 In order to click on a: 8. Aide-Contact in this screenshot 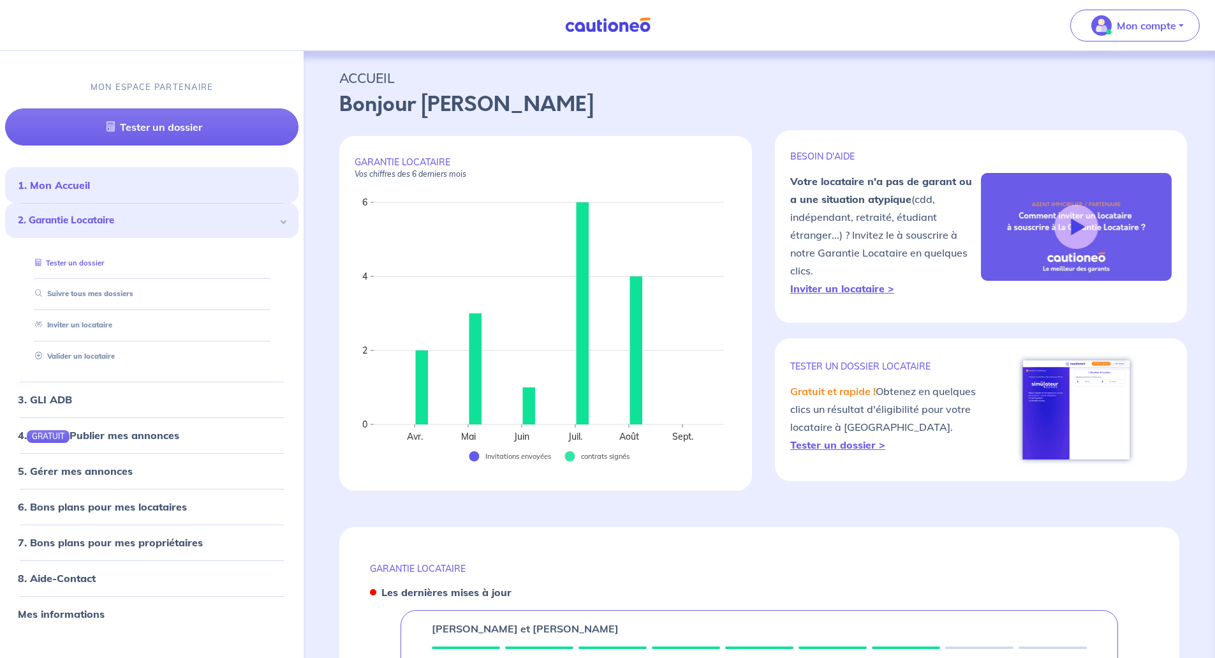, I will do `click(57, 578)`.